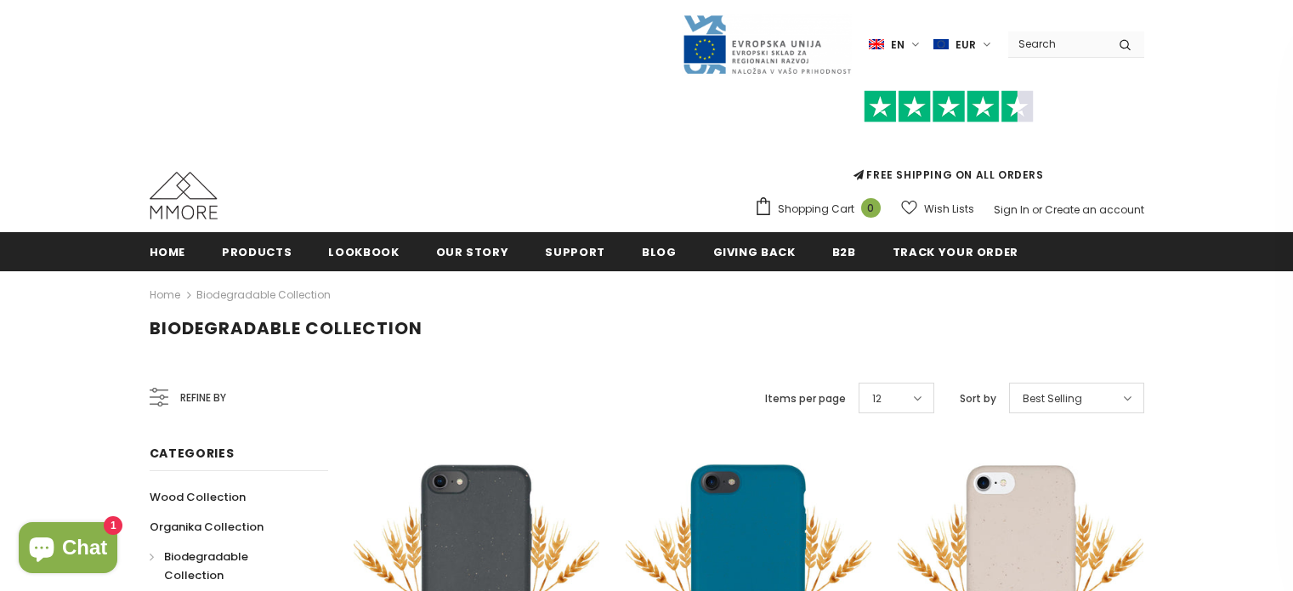 This screenshot has width=1293, height=591. Describe the element at coordinates (659, 252) in the screenshot. I see `span: Blog` at that location.